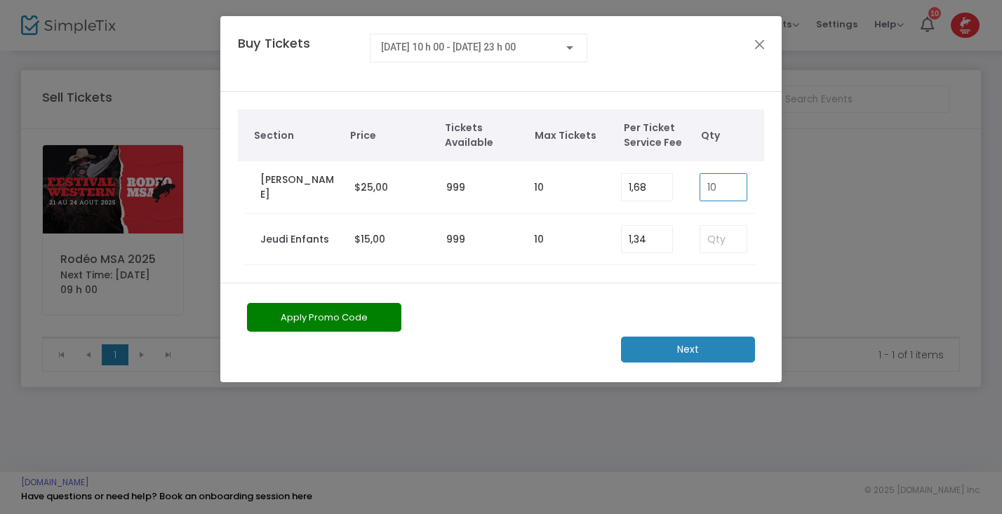 The image size is (1002, 514). Describe the element at coordinates (729, 135) in the screenshot. I see `span: Qty` at that location.